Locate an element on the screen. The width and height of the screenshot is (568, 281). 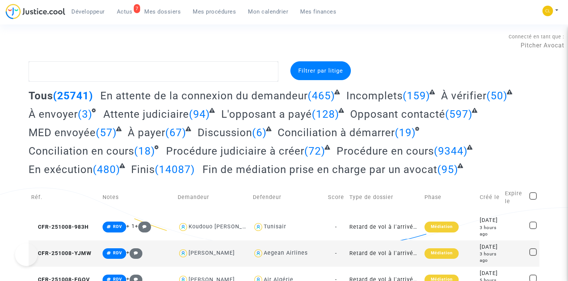
span: + 1 is located at coordinates (130, 226).